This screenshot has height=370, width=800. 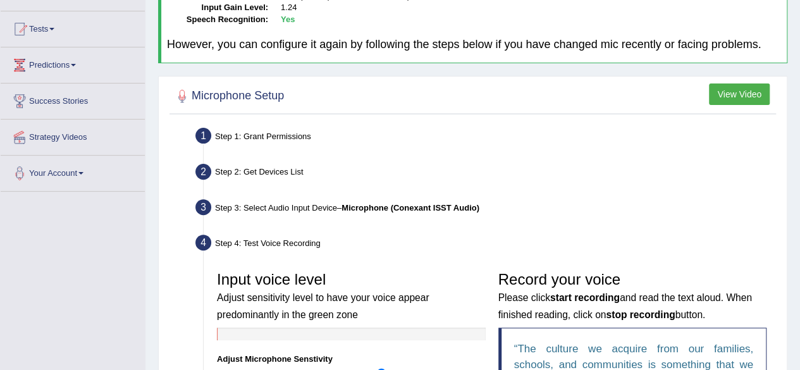 I want to click on button: View Video, so click(x=739, y=94).